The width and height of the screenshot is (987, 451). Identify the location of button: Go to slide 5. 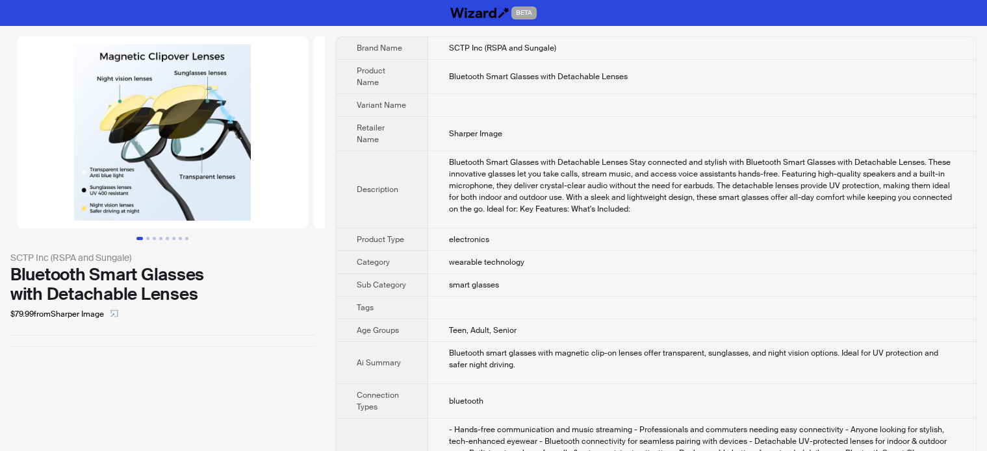
(167, 238).